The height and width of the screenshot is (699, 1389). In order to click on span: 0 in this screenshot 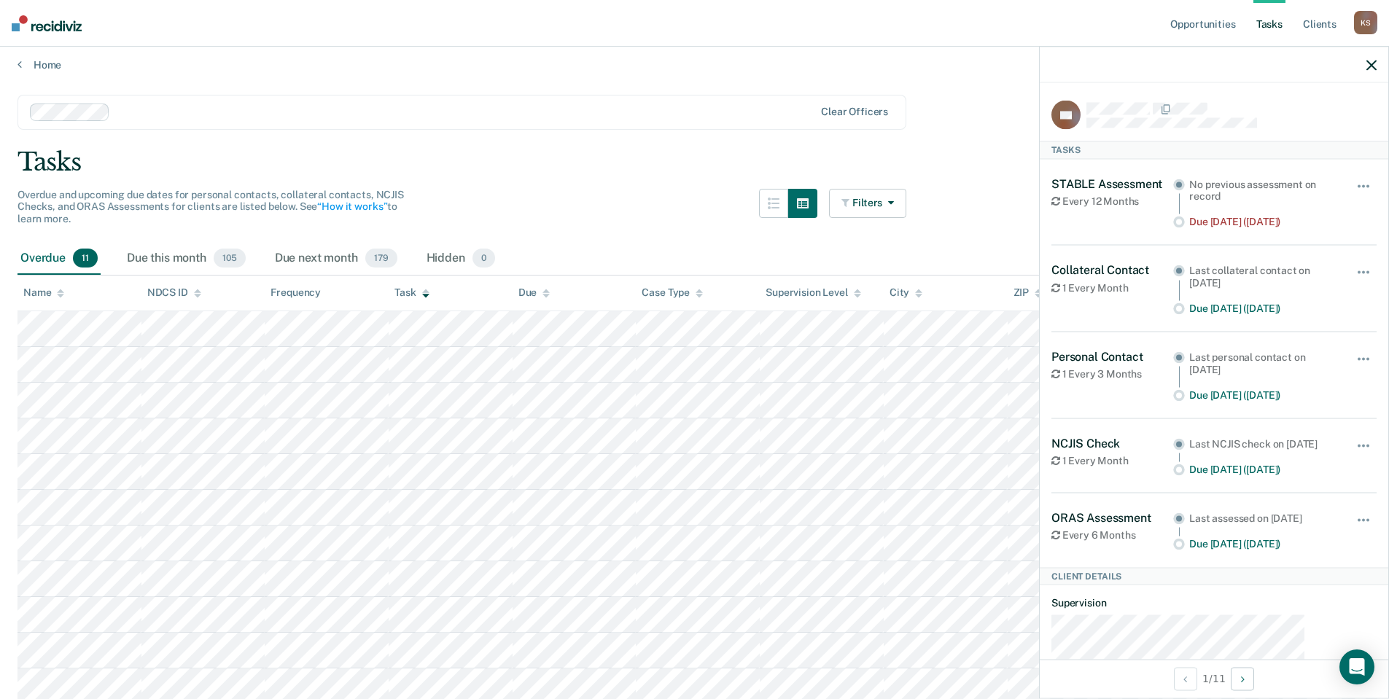, I will do `click(483, 258)`.